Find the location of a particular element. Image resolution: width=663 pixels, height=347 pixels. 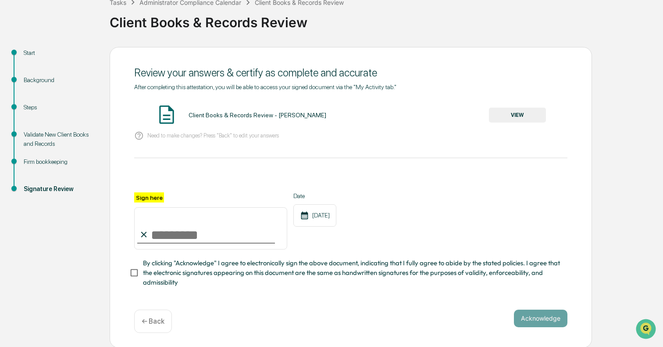

div: Validate New Client Books and Records is located at coordinates (60, 139).